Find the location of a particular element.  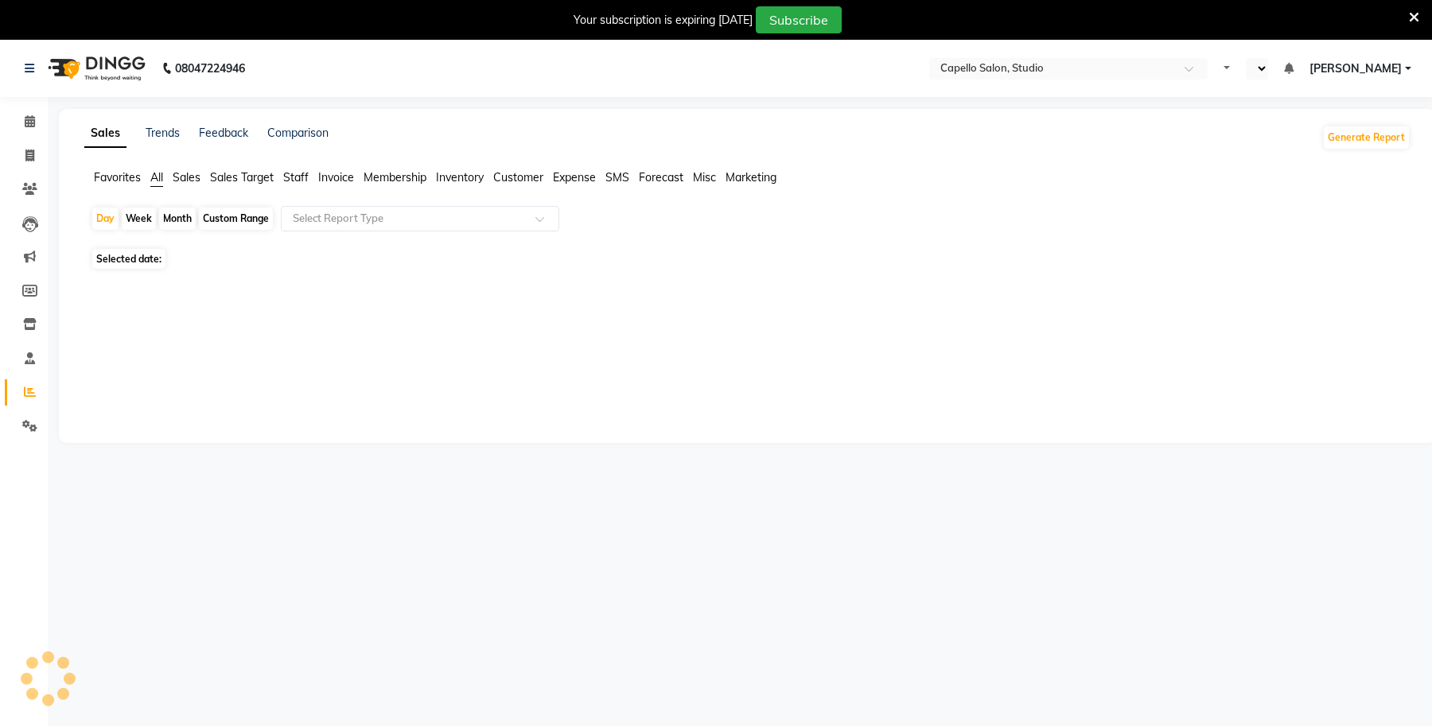

span: SMS is located at coordinates (617, 177).